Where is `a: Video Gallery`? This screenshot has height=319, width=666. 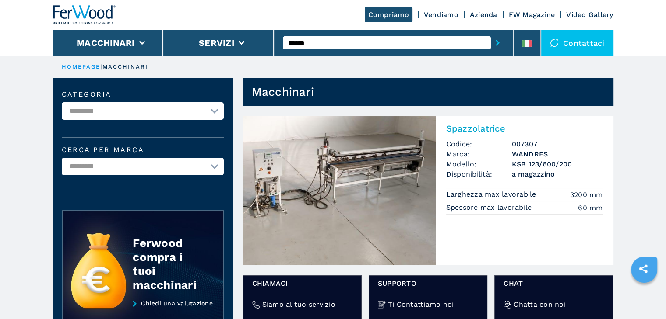
a: Video Gallery is located at coordinates (589, 14).